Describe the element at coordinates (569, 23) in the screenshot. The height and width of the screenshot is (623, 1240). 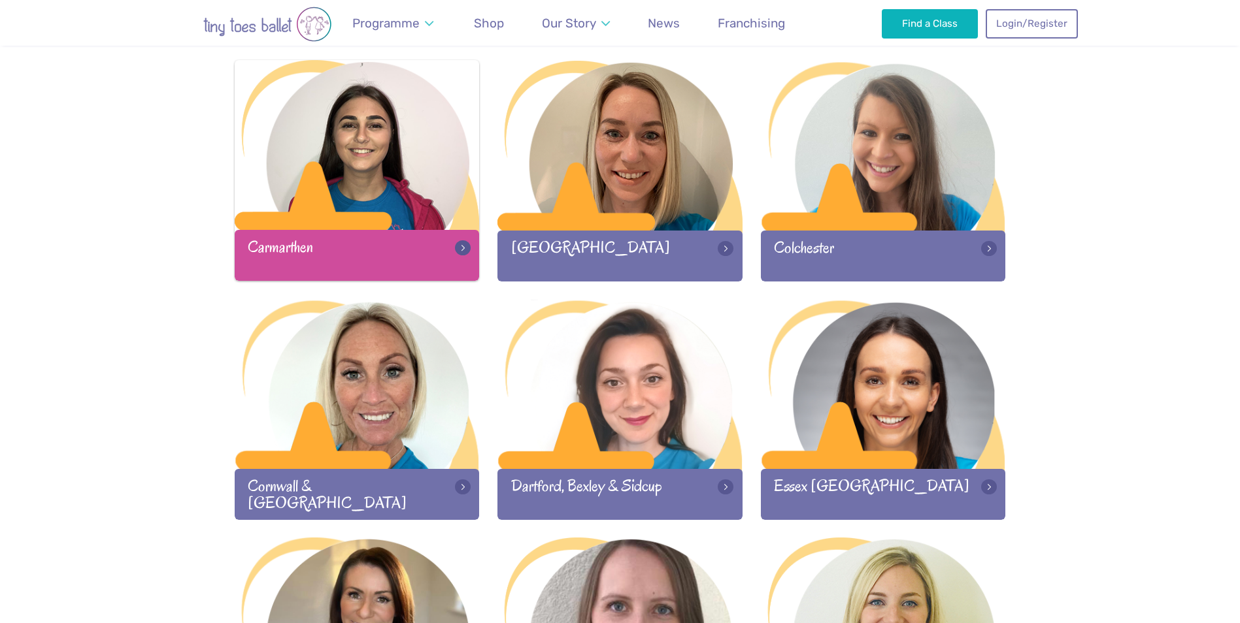
I see `span: Our Story` at that location.